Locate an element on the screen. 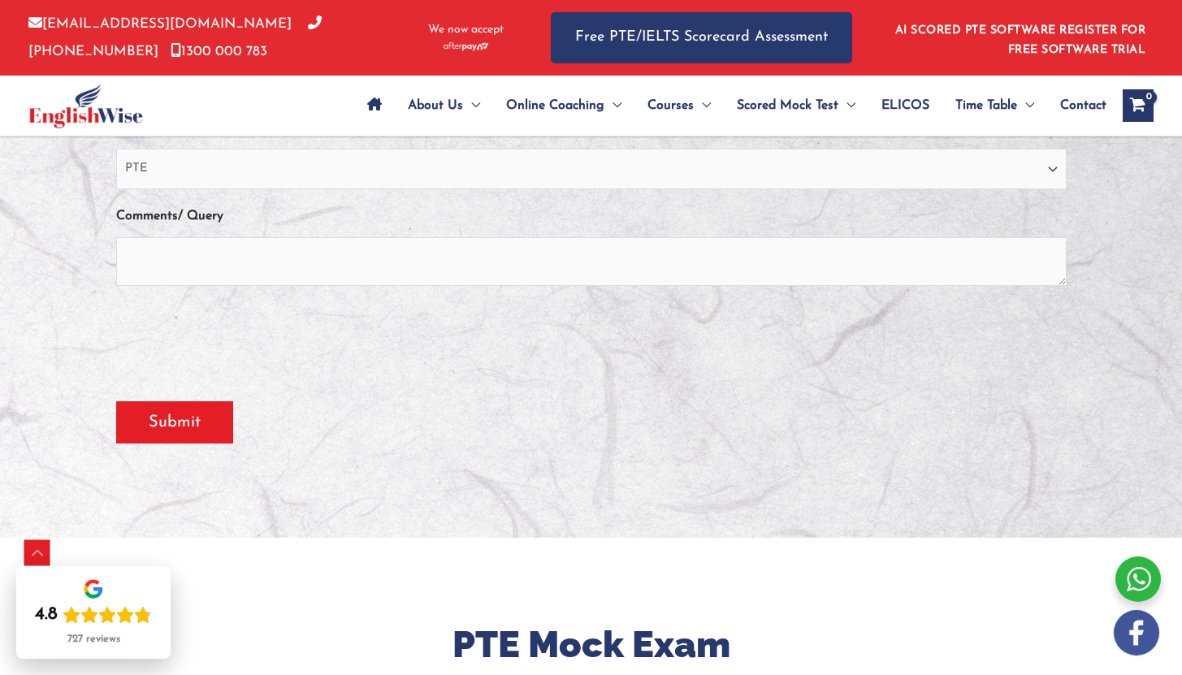 The height and width of the screenshot is (675, 1182). span: Courses is located at coordinates (670, 106).